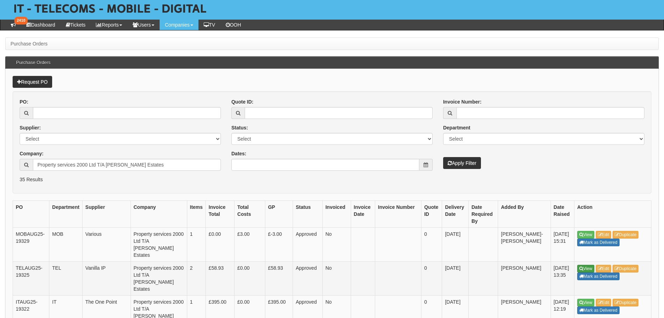 The image size is (664, 318). Describe the element at coordinates (31, 214) in the screenshot. I see `th: PO` at that location.